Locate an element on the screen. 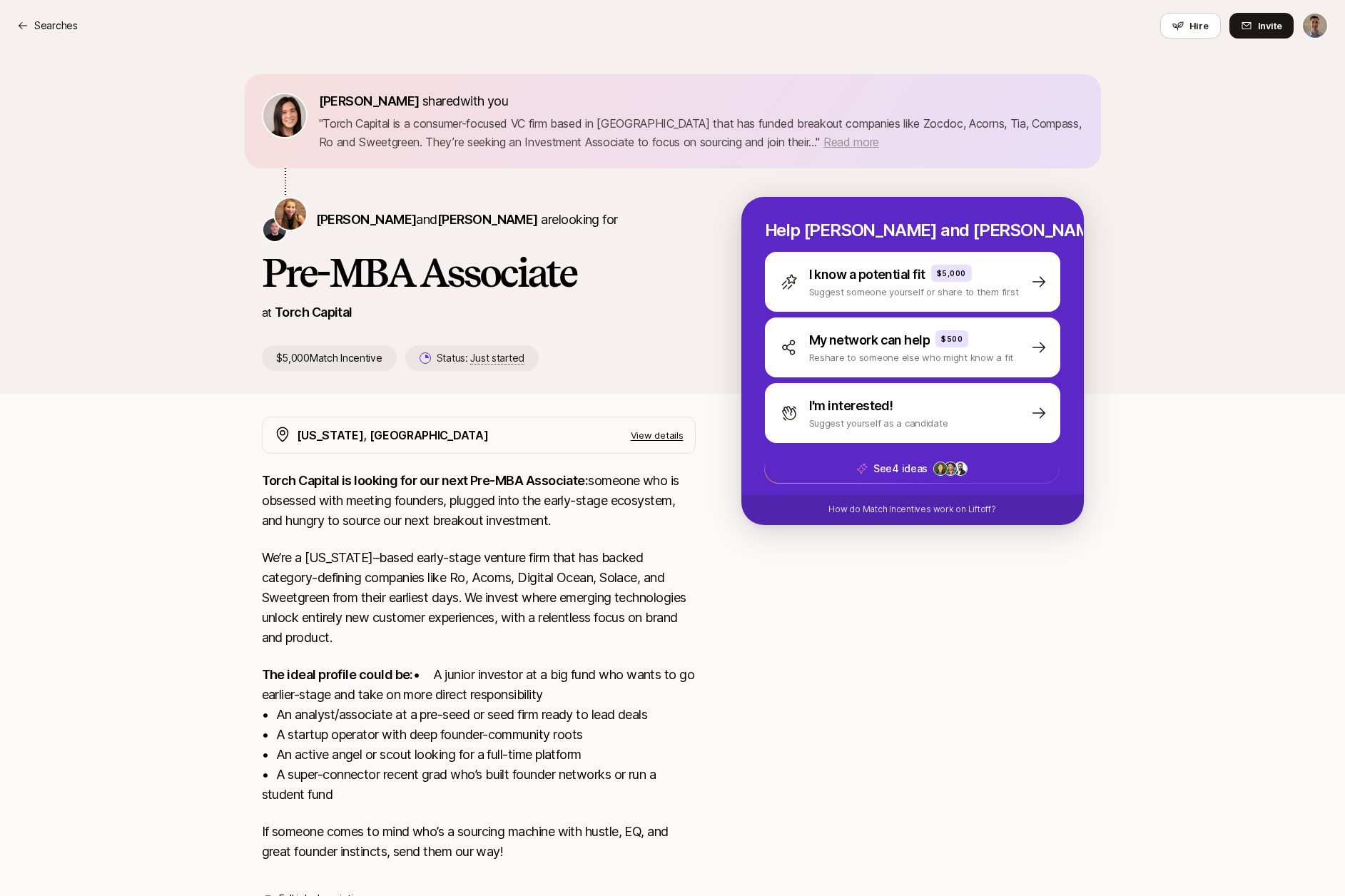 This screenshot has height=896, width=1345. p: View details is located at coordinates (658, 435).